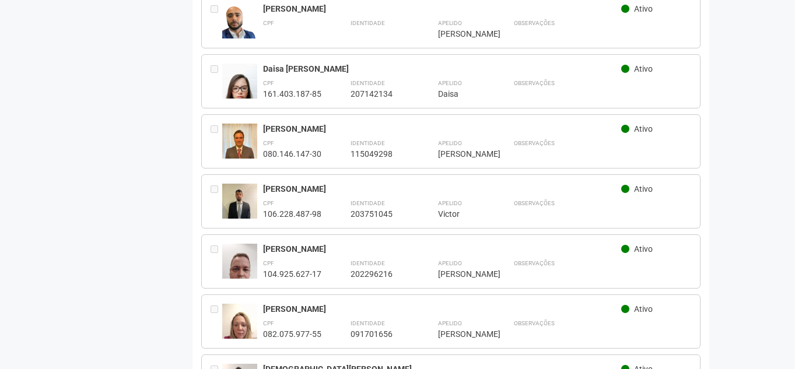 Image resolution: width=795 pixels, height=369 pixels. Describe the element at coordinates (292, 334) in the screenshot. I see `div: 082.075.977-55` at that location.